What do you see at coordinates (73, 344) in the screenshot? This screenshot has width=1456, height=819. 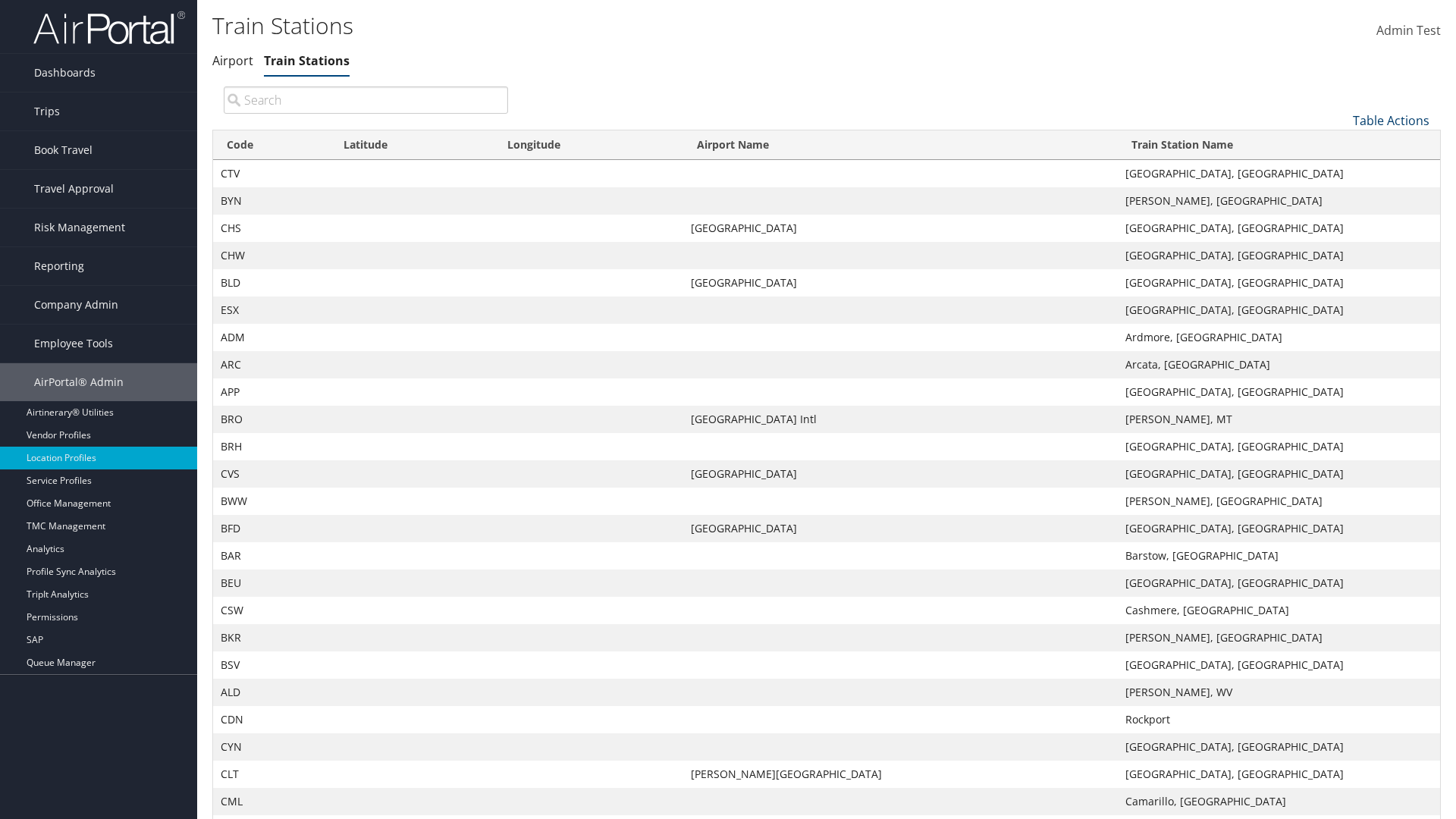 I see `span: Employee Tools` at bounding box center [73, 344].